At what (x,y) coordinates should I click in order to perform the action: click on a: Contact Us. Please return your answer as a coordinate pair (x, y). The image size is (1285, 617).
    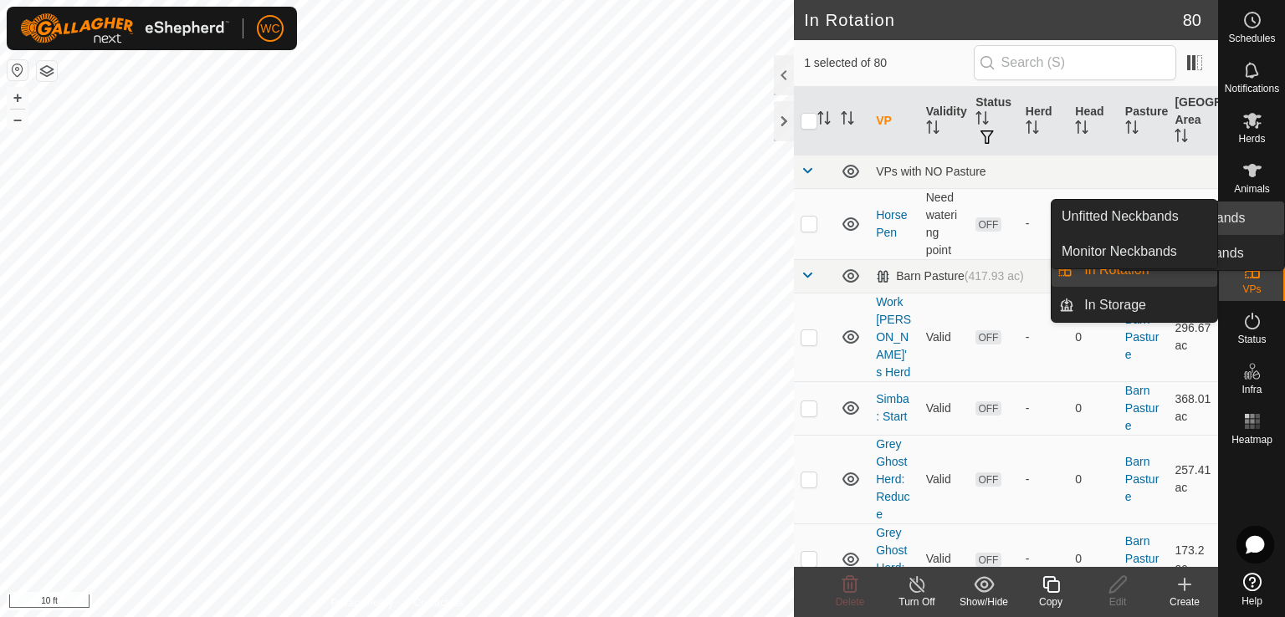
    Looking at the image, I should click on (437, 603).